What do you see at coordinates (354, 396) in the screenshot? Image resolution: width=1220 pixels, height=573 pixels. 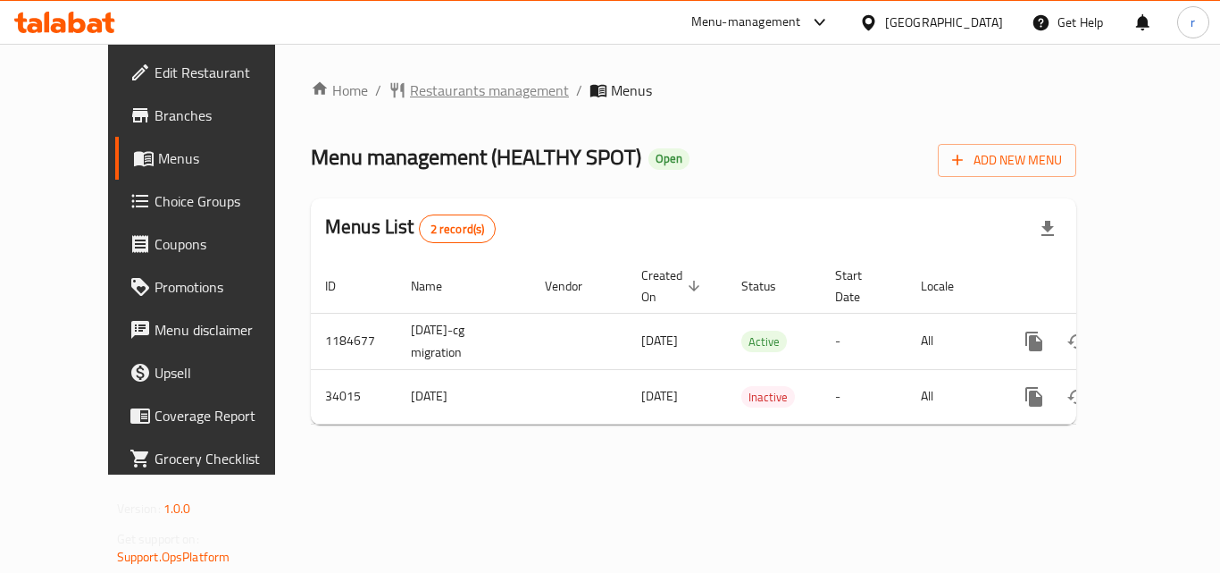 I see `td: 34015` at bounding box center [354, 396].